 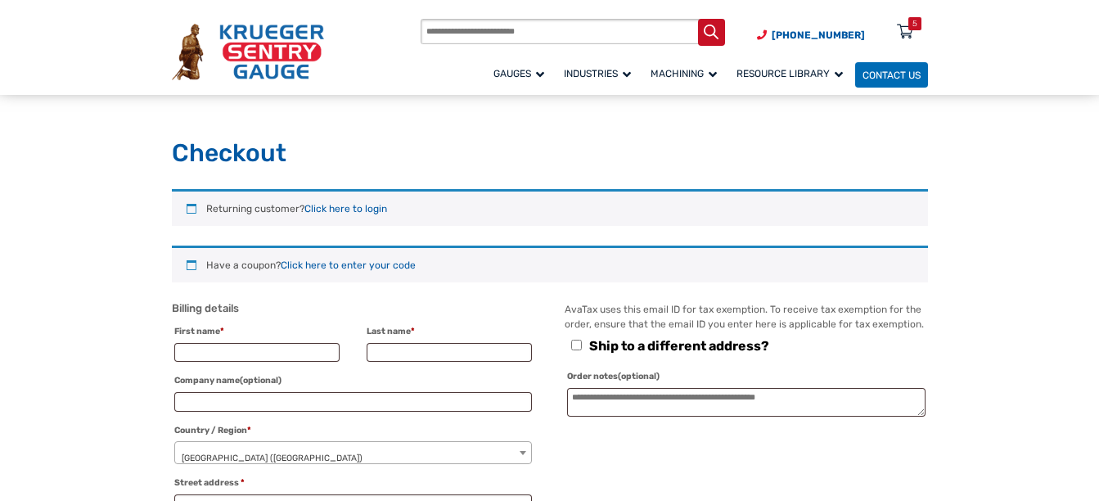 What do you see at coordinates (257, 331) in the screenshot?
I see `label: First name` at bounding box center [257, 331].